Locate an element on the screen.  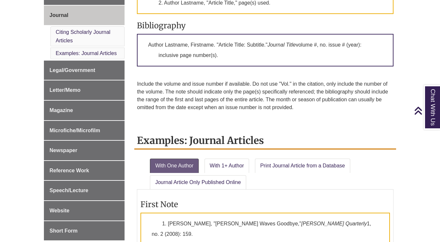
em: Journal Title is located at coordinates (281, 45).